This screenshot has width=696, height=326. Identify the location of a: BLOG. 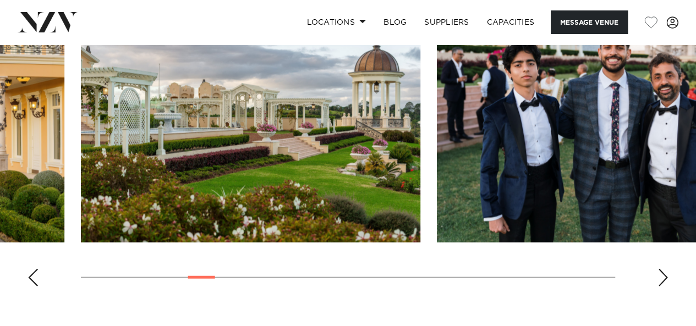
(395, 22).